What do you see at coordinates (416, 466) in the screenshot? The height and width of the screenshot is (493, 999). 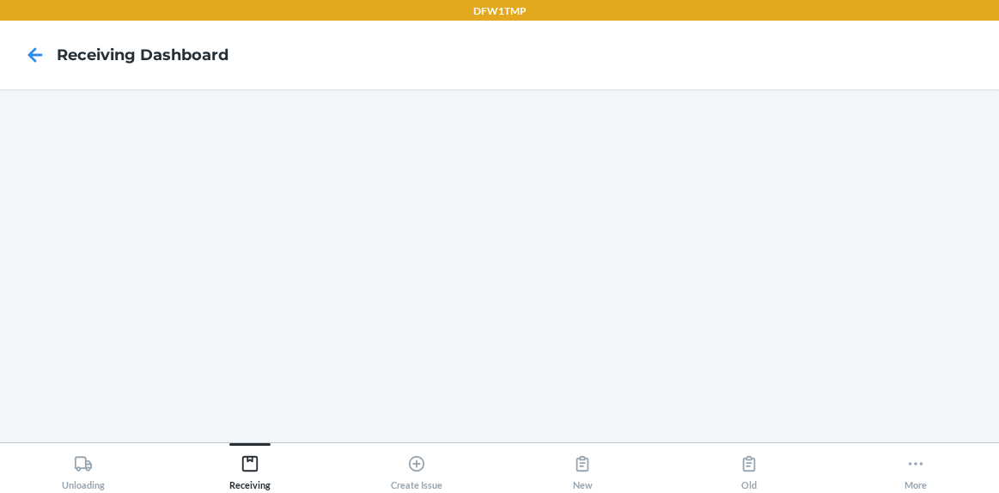 I see `button: Create Issue` at bounding box center [416, 466].